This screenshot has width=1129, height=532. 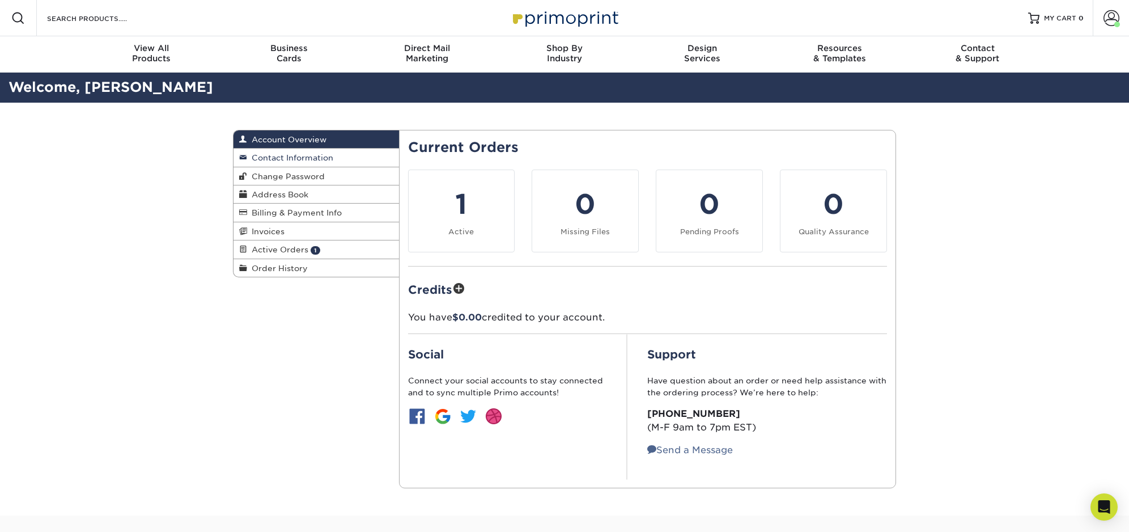 What do you see at coordinates (494, 416) in the screenshot?
I see `img: btn-dribbble.jpg` at bounding box center [494, 416].